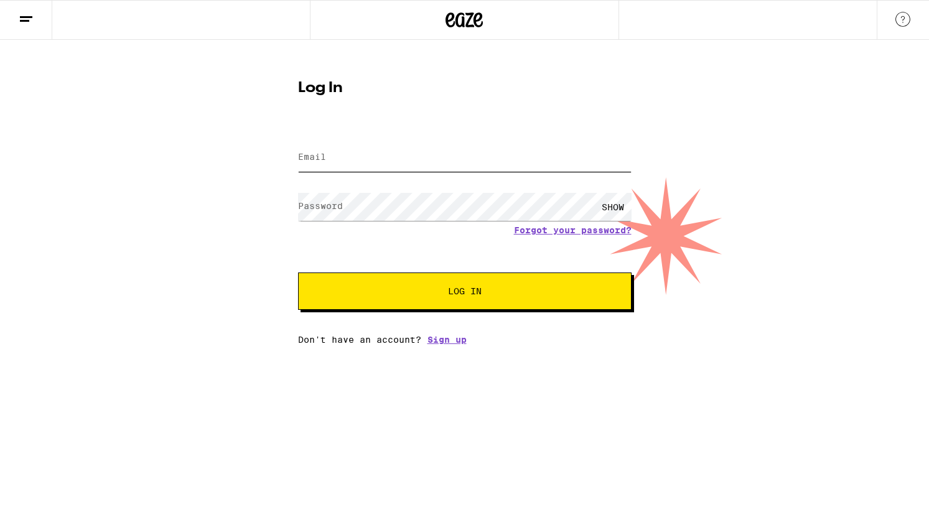 This screenshot has height=512, width=929. What do you see at coordinates (465, 291) in the screenshot?
I see `button: Log In` at bounding box center [465, 291].